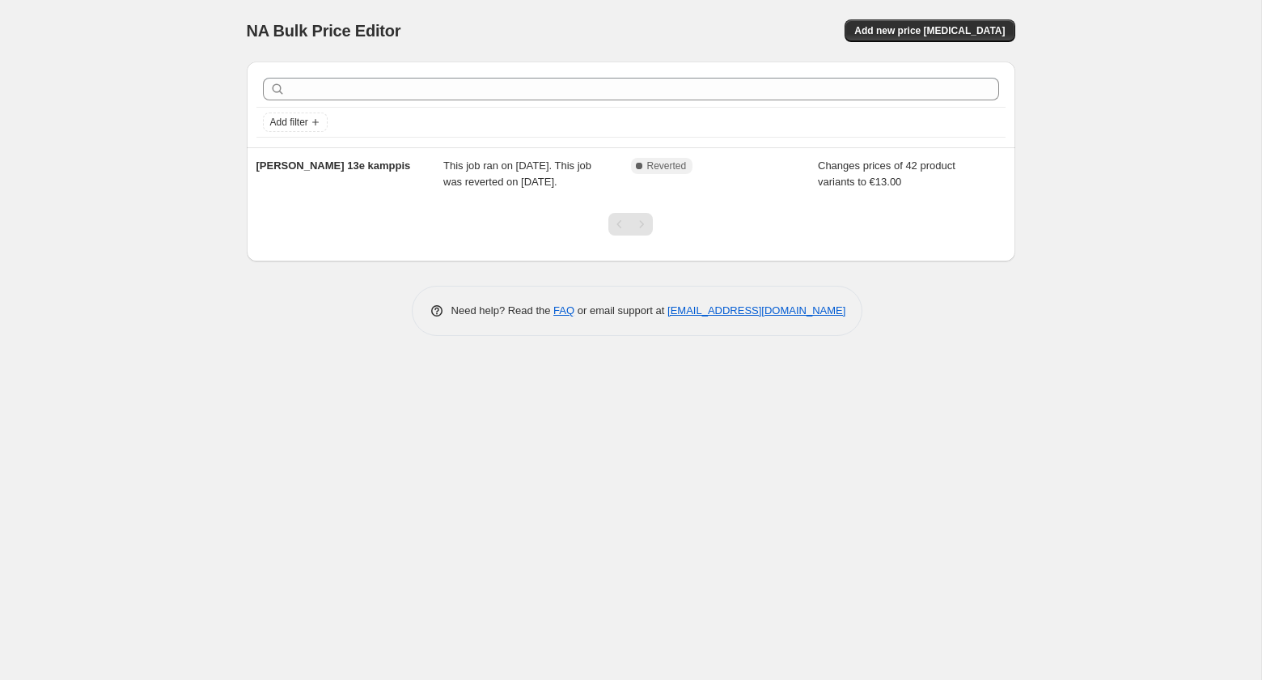  Describe the element at coordinates (621, 310) in the screenshot. I see `span: or email support at` at that location.